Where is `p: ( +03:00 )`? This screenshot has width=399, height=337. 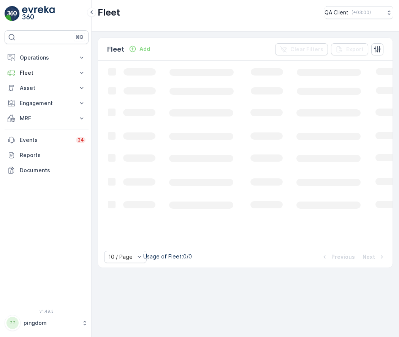 p: ( +03:00 ) is located at coordinates (361, 13).